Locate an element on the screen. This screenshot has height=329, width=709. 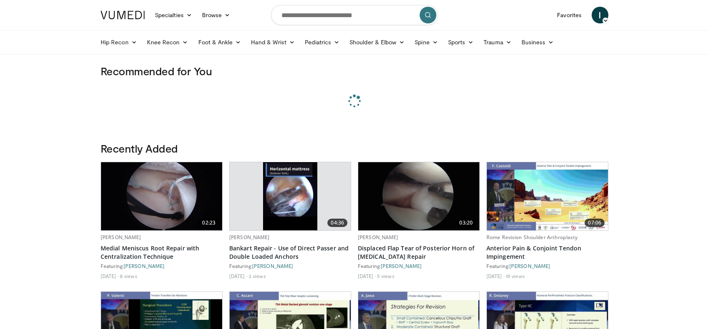
a: Trauma is located at coordinates (497, 42).